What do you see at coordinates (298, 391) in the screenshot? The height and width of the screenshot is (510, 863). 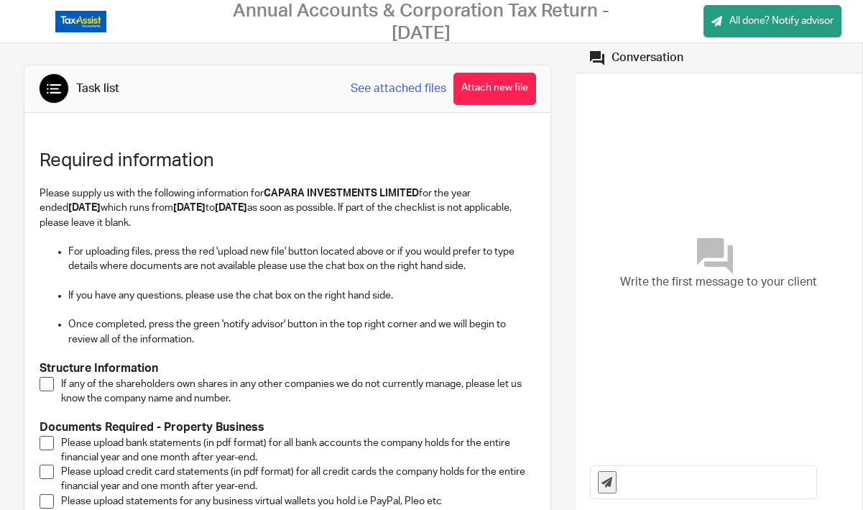 I see `p: If any of the shareholders own shares in any other companies we do not currently manage, please l...` at bounding box center [298, 391].